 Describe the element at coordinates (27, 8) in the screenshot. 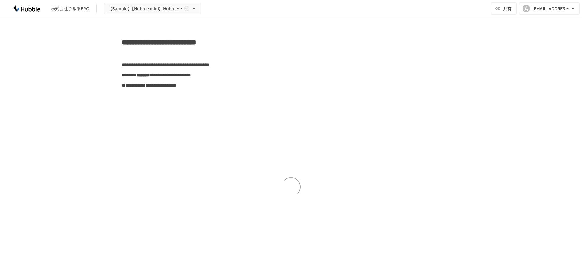

I see `img: HzDRNkGCf7KYO4GfwKnzITak6oVsp5RHeZBEM1dQFiQ` at that location.